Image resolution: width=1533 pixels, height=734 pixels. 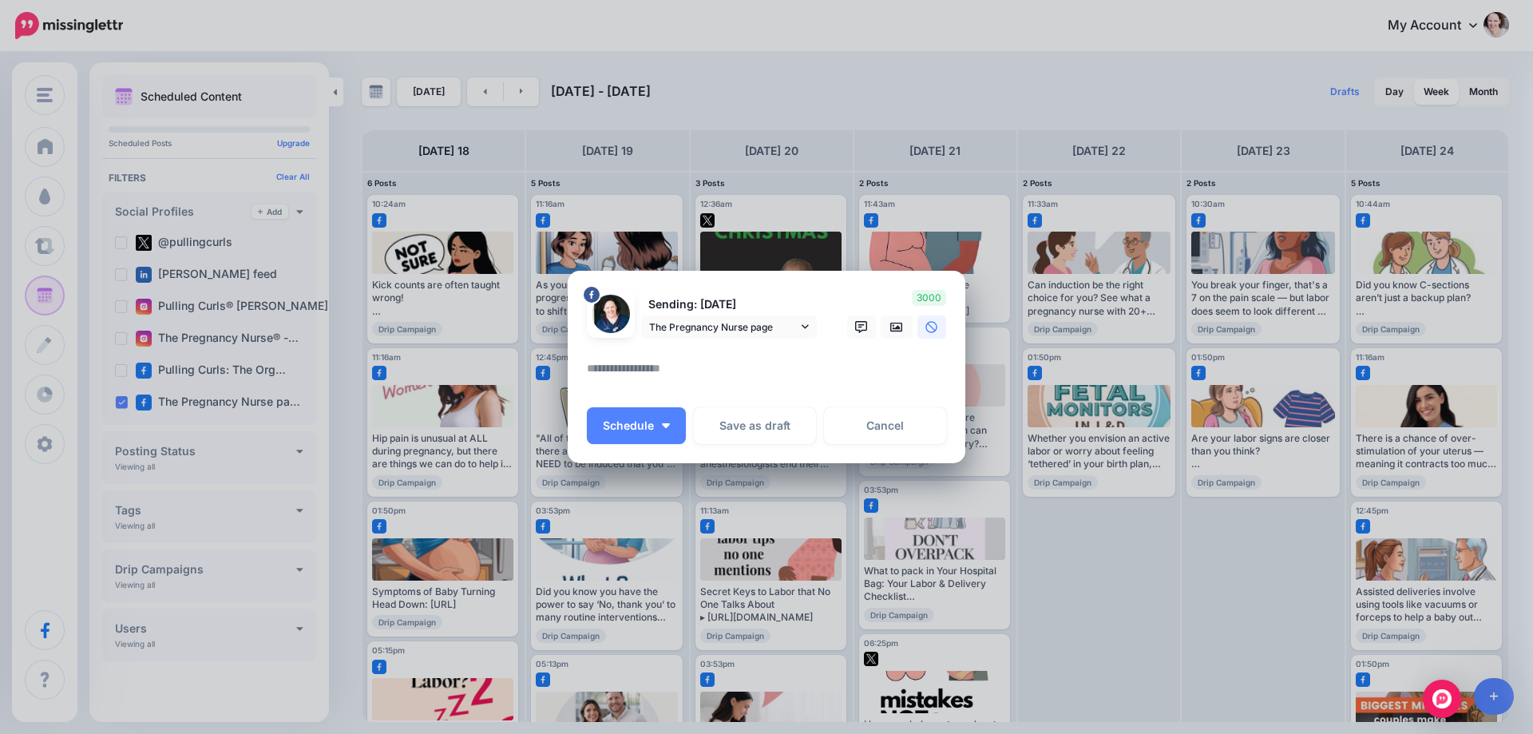 I want to click on button: Save as draft, so click(x=755, y=426).